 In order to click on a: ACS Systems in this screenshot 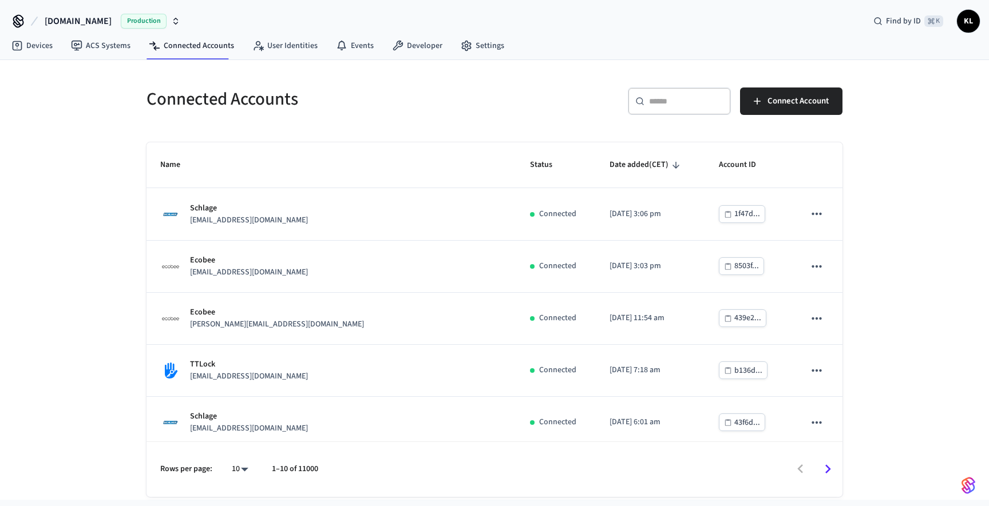, I will do `click(101, 46)`.